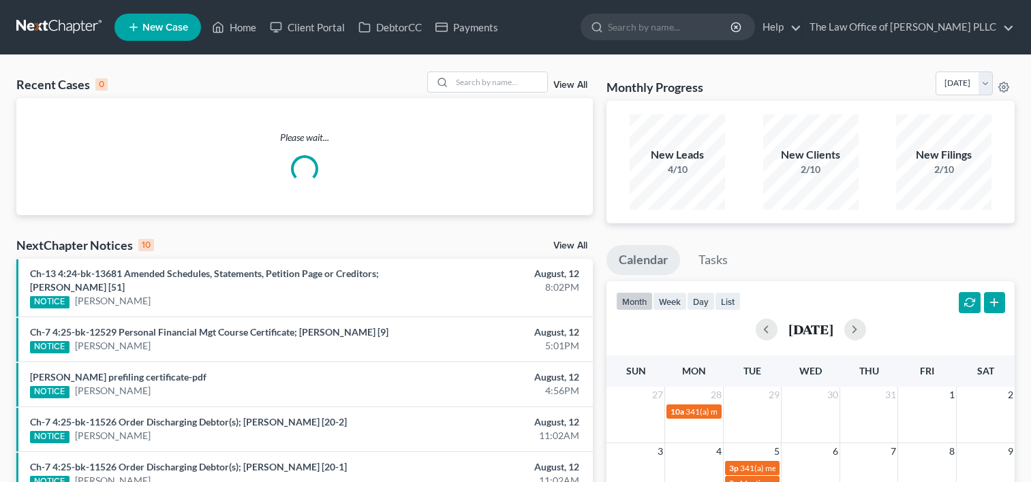  Describe the element at coordinates (811, 155) in the screenshot. I see `div: New Clients` at that location.